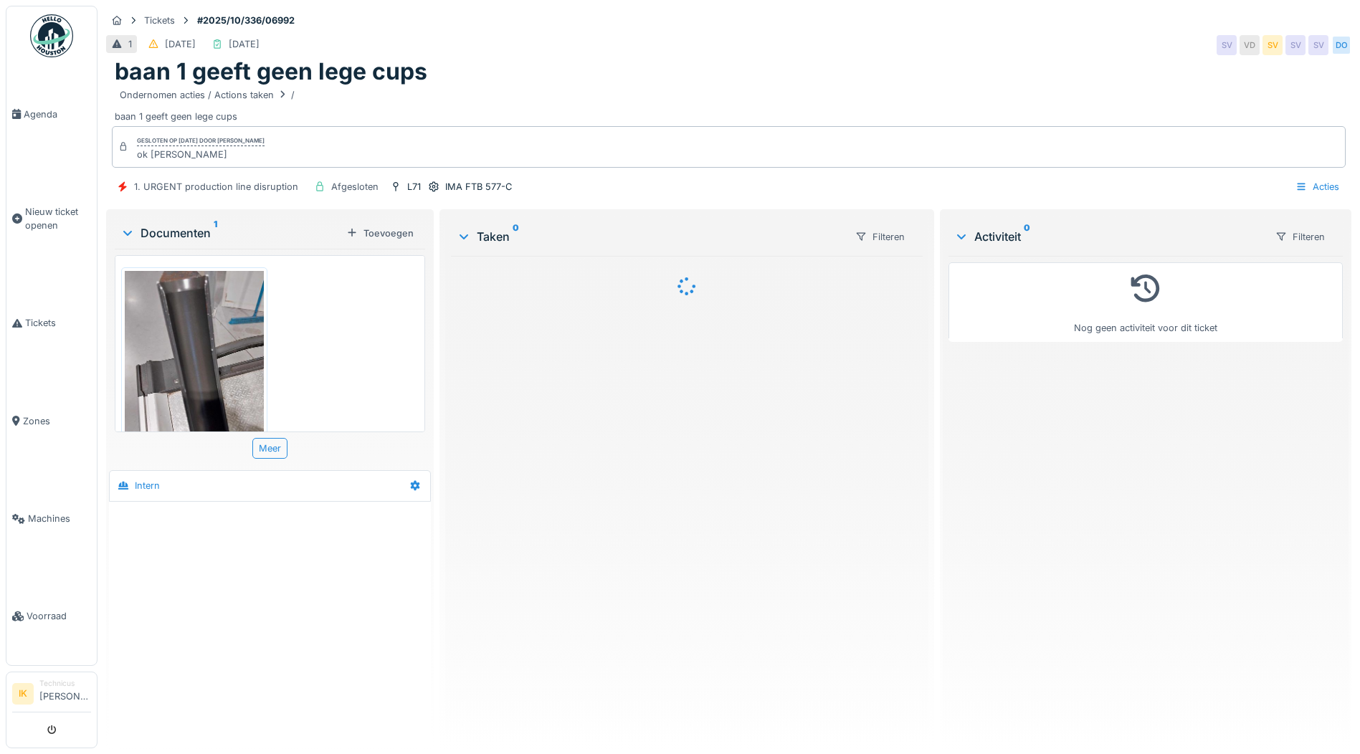  Describe the element at coordinates (1146, 302) in the screenshot. I see `div: Nog geen activiteit voor dit ticket` at that location.